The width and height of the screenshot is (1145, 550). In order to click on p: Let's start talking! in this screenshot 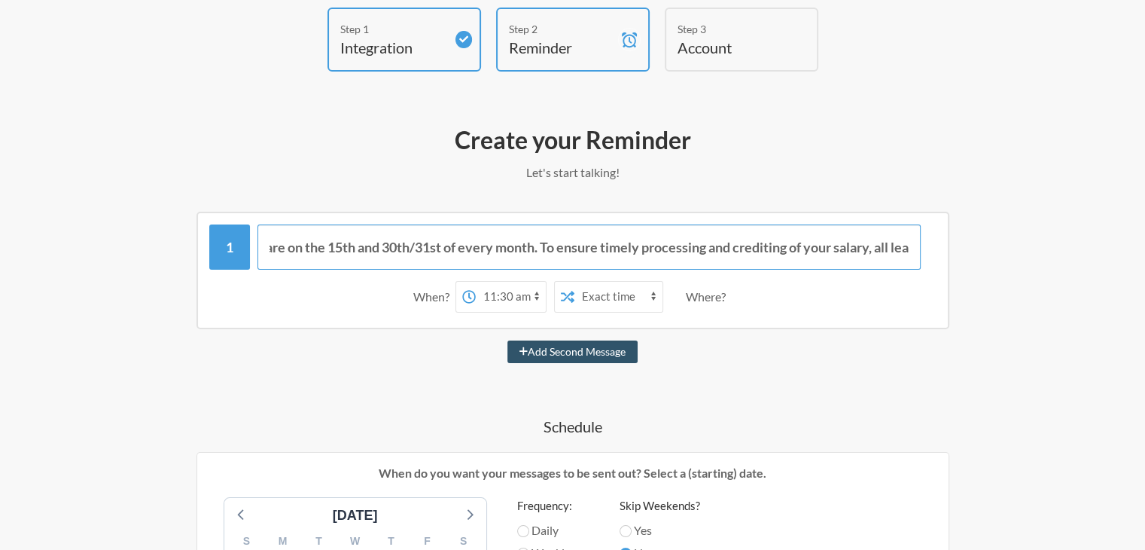, I will do `click(573, 172)`.